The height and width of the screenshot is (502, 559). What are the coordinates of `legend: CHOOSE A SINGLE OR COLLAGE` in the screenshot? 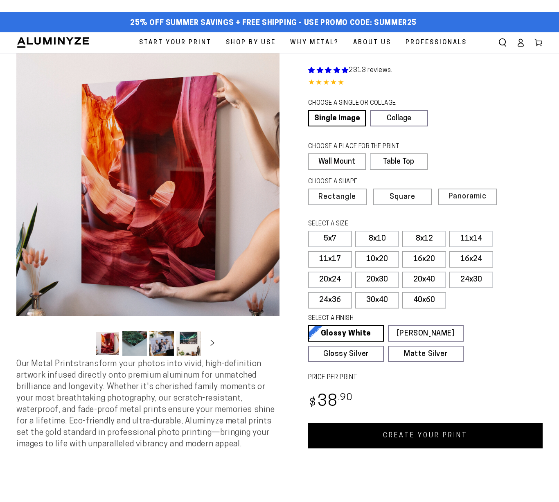 It's located at (364, 103).